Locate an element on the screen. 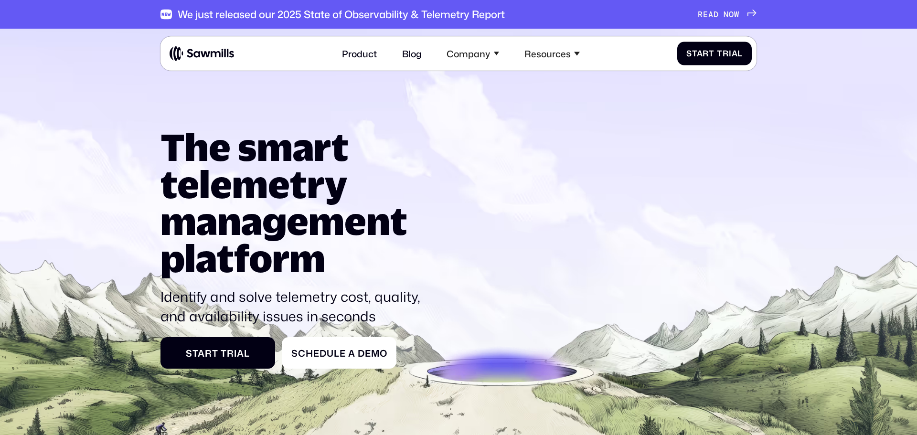  a: Product is located at coordinates (360, 53).